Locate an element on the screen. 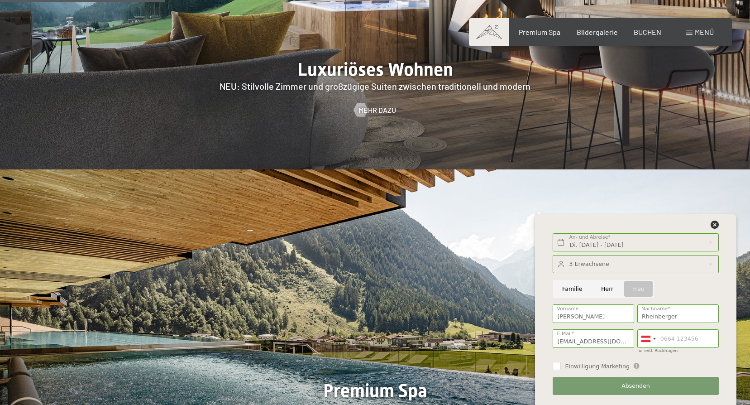 The height and width of the screenshot is (405, 750). a: Mehr dazu is located at coordinates (375, 110).